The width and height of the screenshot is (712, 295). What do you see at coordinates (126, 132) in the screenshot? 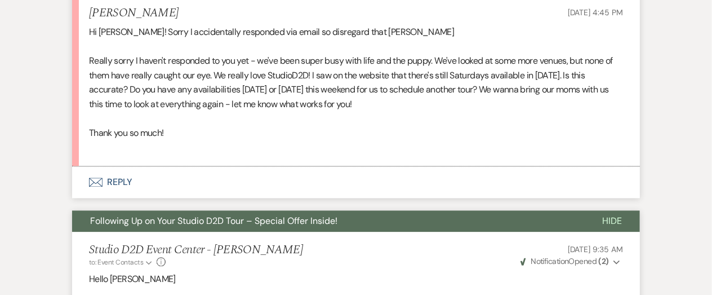
I see `span: Thank you so much!` at bounding box center [126, 132].